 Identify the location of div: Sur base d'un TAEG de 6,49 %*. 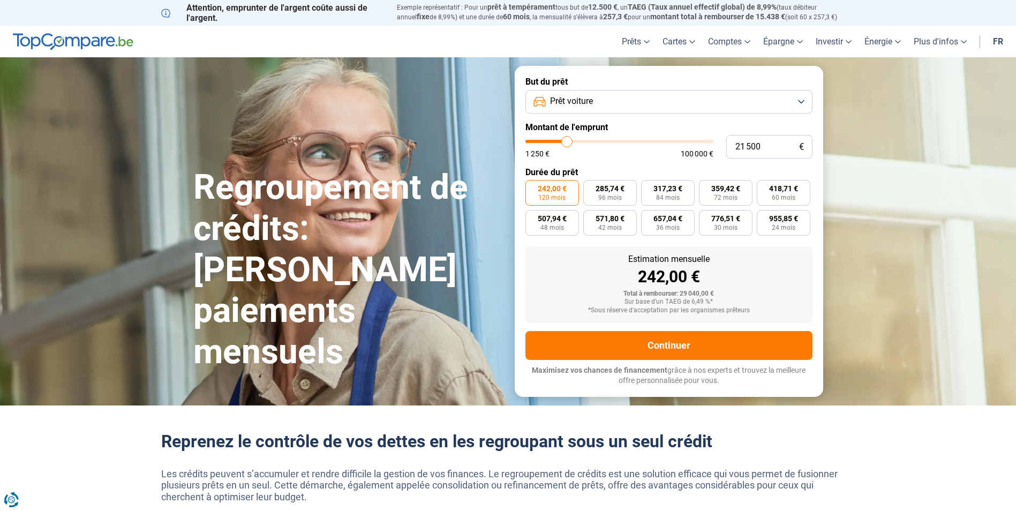
(669, 302).